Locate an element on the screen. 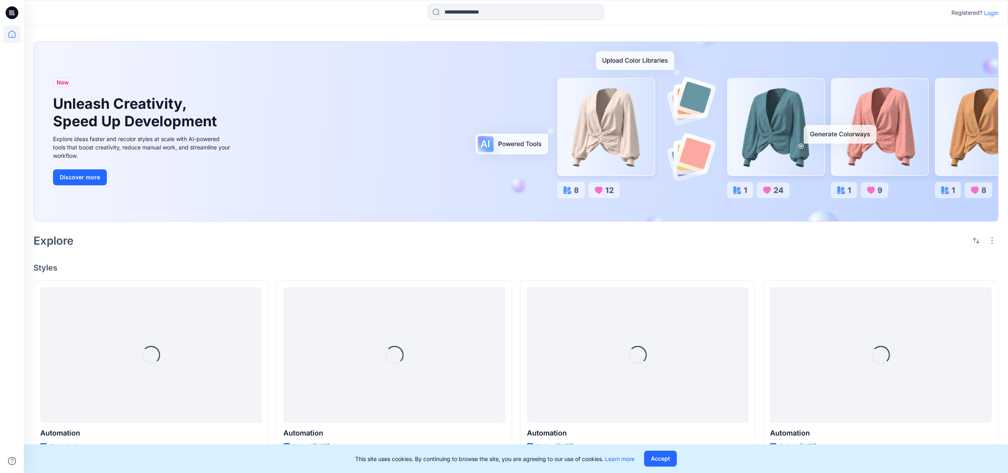 The height and width of the screenshot is (473, 1008). button: Accept is located at coordinates (661, 459).